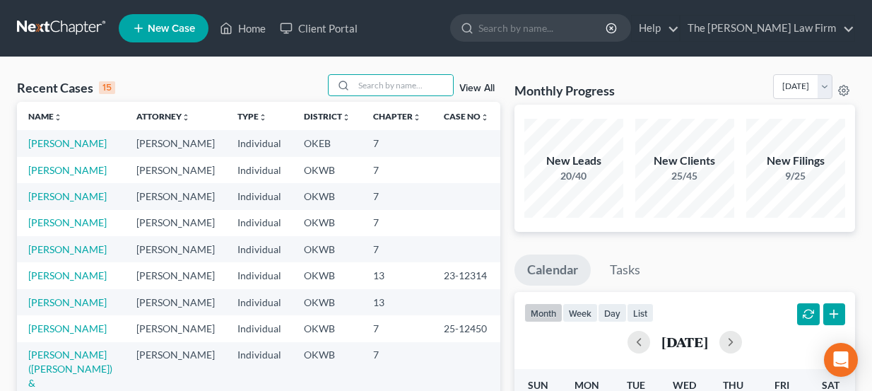 The image size is (872, 391). What do you see at coordinates (543, 312) in the screenshot?
I see `button: month` at bounding box center [543, 312].